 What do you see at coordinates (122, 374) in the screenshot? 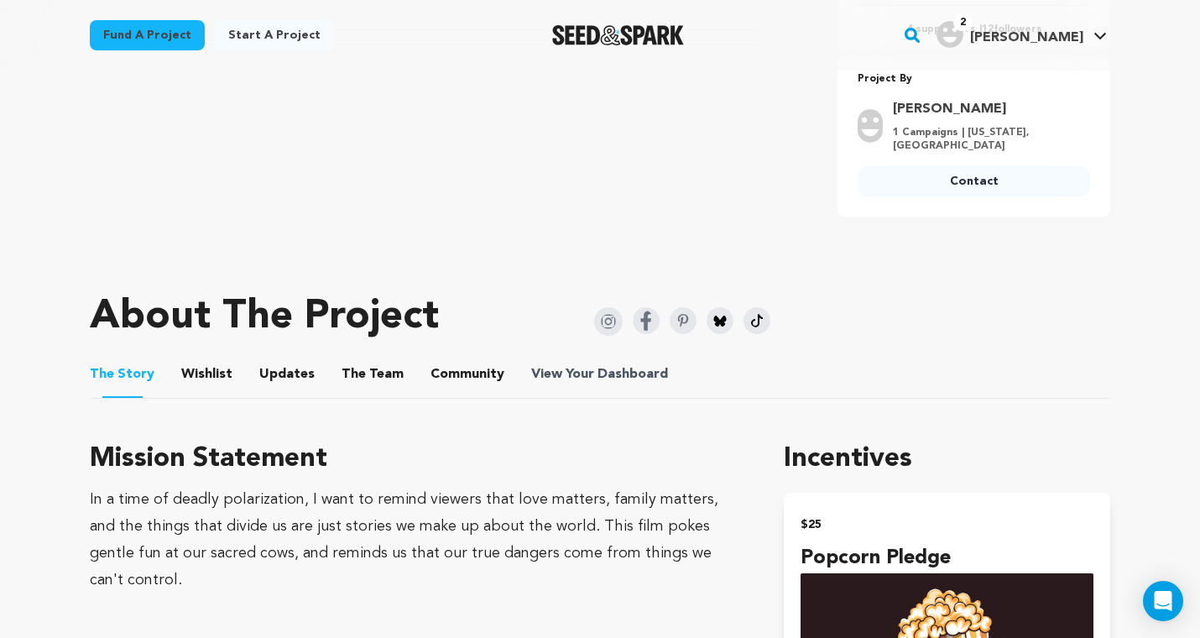
I see `span: Story` at bounding box center [122, 374].